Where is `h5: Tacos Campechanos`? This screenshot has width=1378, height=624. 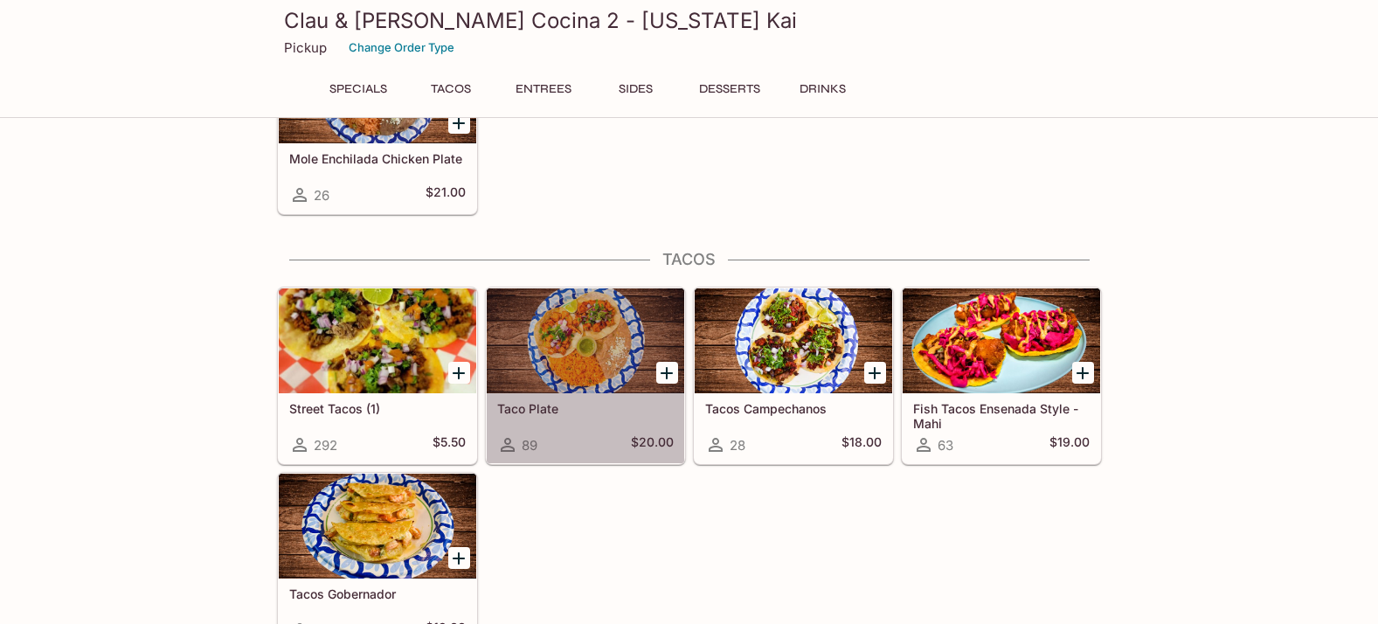 h5: Tacos Campechanos is located at coordinates (793, 408).